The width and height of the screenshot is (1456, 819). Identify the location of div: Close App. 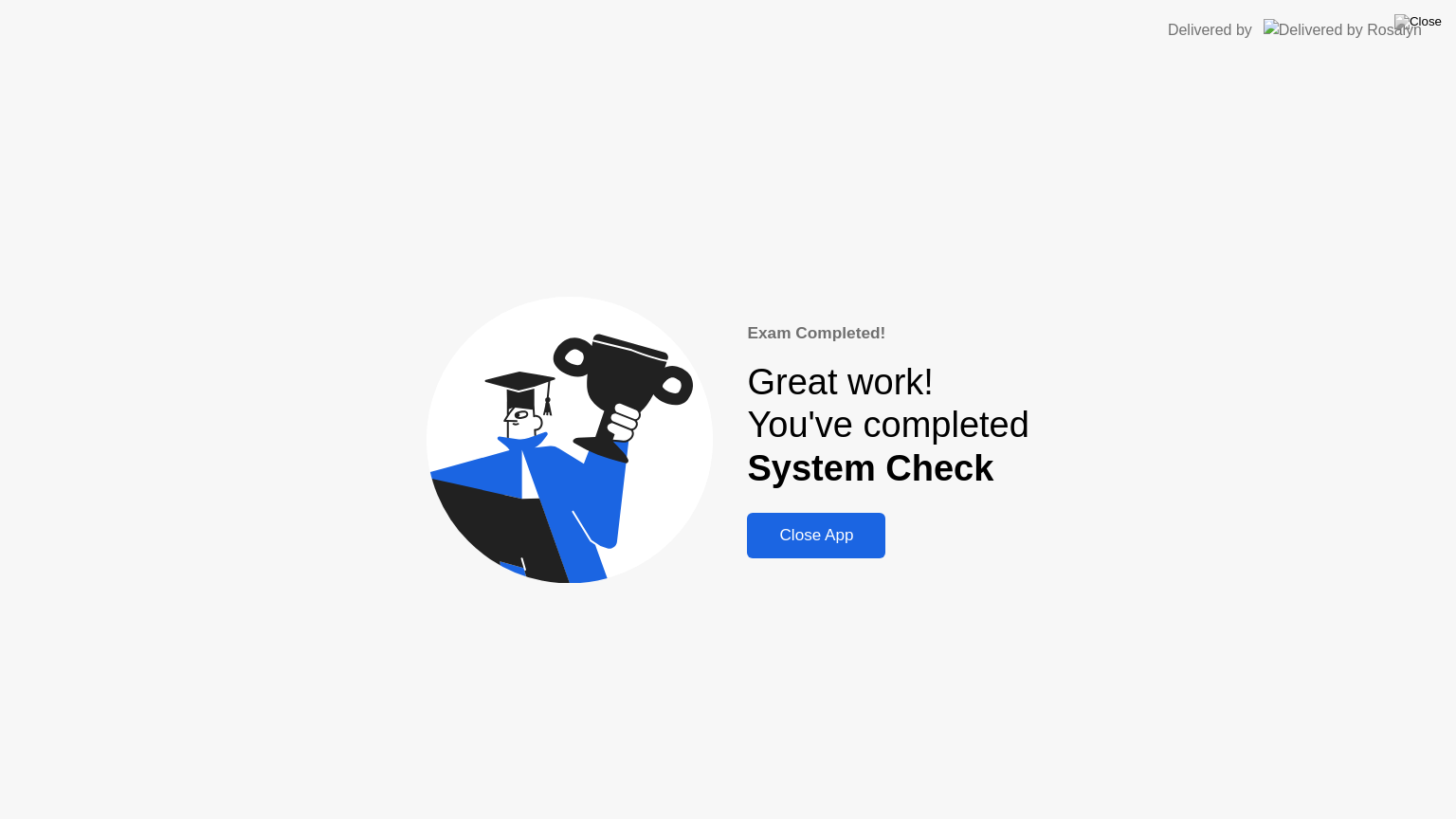
(816, 535).